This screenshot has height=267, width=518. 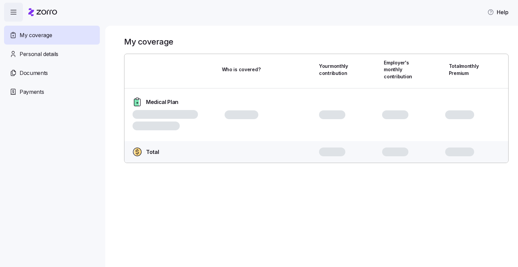 I want to click on button: Help, so click(x=497, y=12).